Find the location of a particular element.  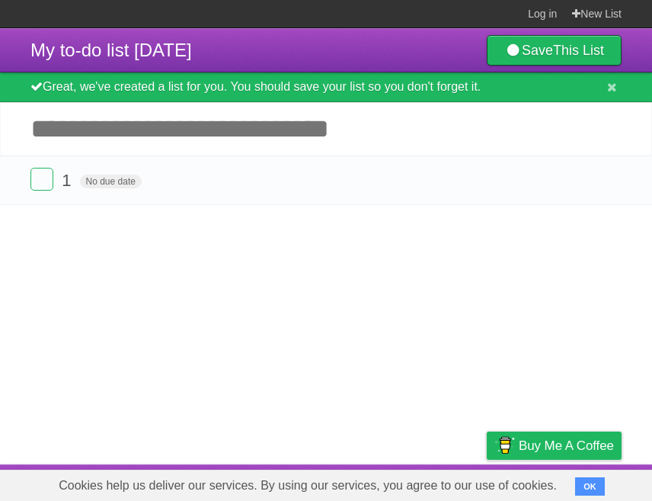

img: Buy me a coffee is located at coordinates (504, 445).